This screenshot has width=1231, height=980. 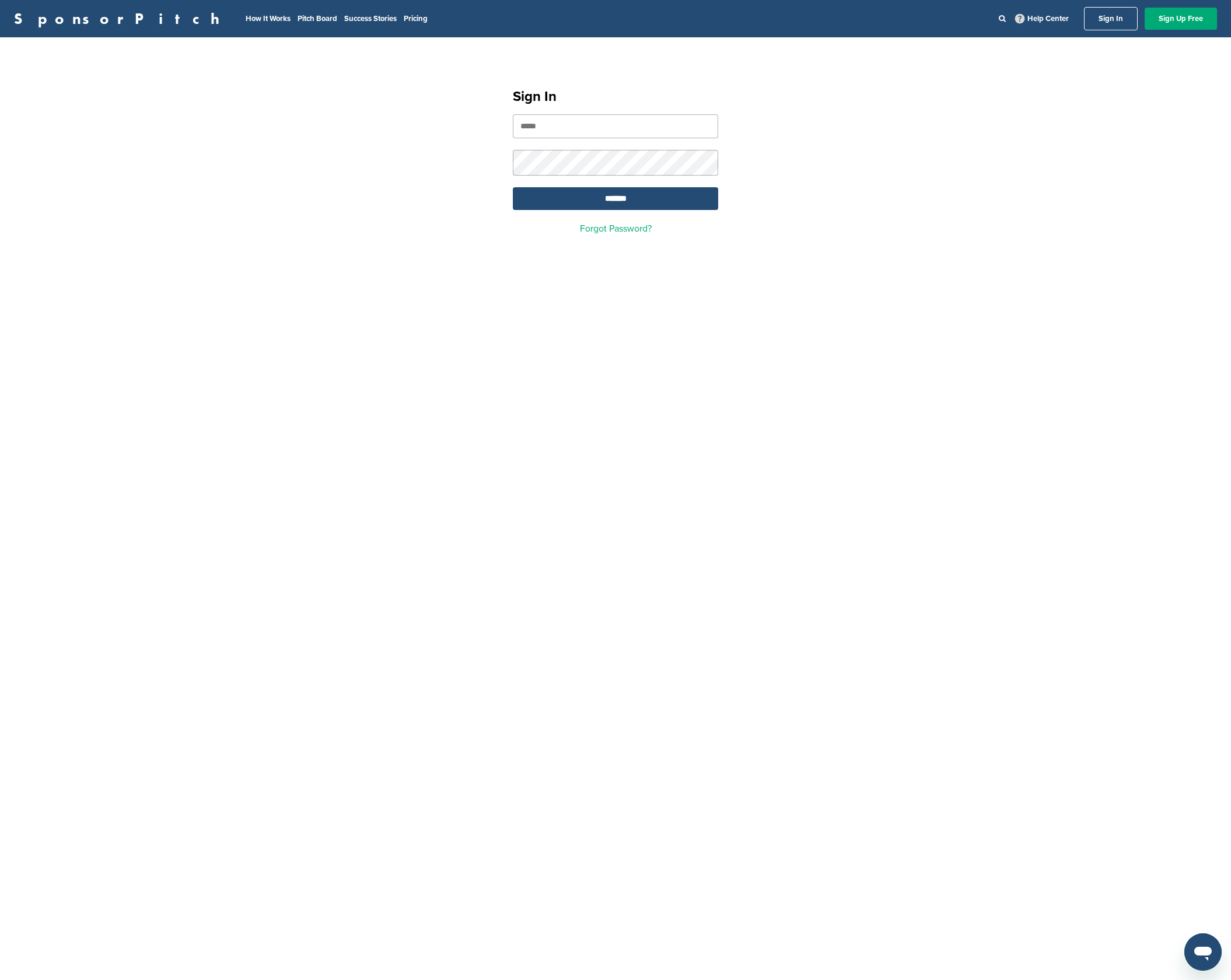 What do you see at coordinates (415, 19) in the screenshot?
I see `a: Pricing` at bounding box center [415, 19].